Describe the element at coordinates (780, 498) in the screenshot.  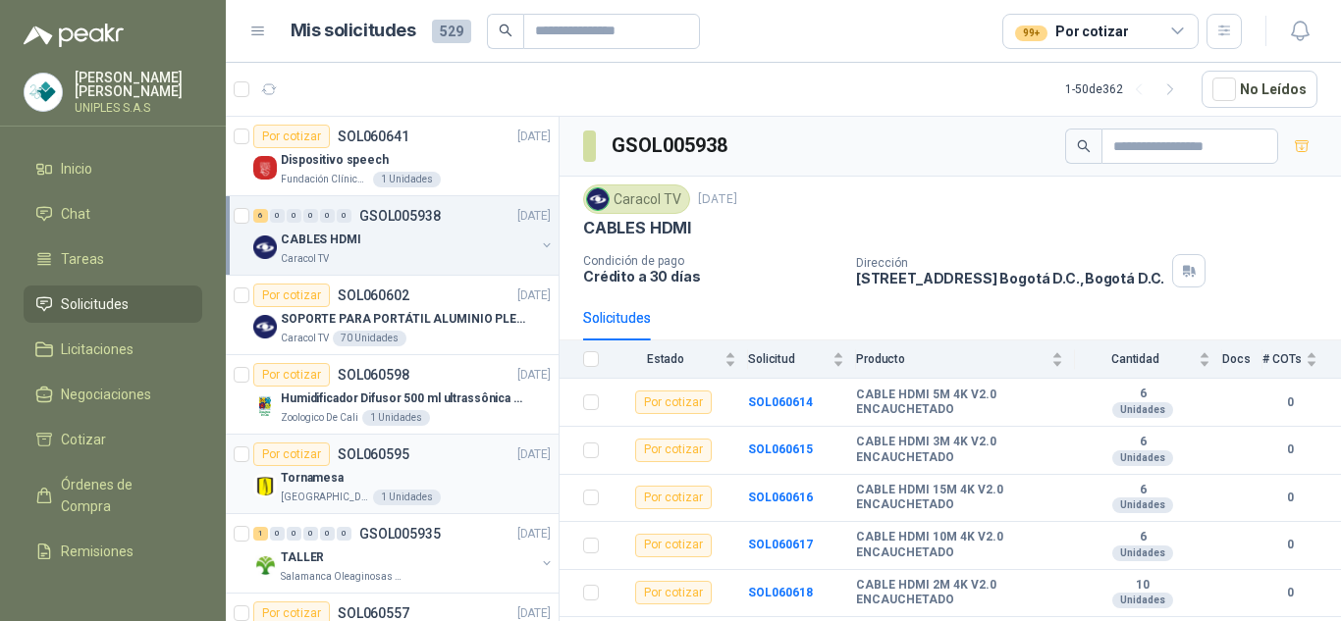
I see `b: SOL060616` at that location.